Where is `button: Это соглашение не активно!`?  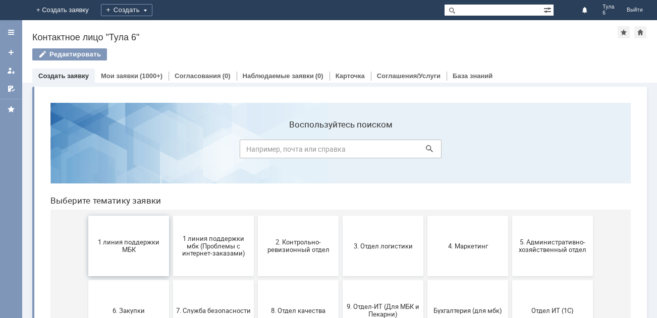 button: Это соглашение не активно! is located at coordinates (425, 281).